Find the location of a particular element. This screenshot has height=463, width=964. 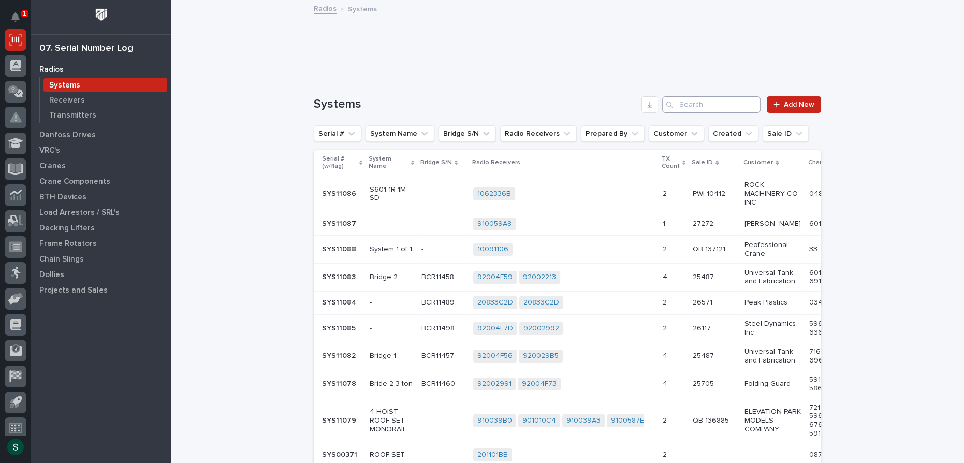

button: Sale ID is located at coordinates (785, 134).